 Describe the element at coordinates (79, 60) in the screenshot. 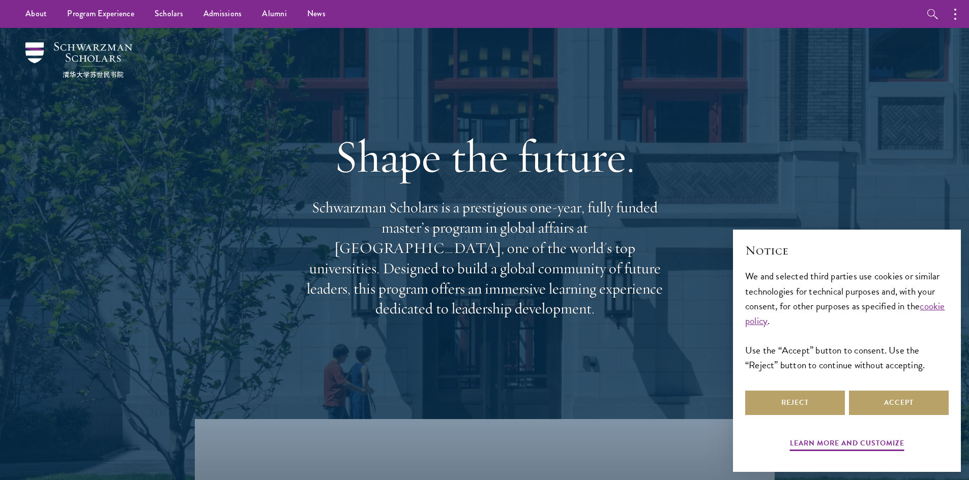

I see `img: Schwarzman Scholars` at that location.